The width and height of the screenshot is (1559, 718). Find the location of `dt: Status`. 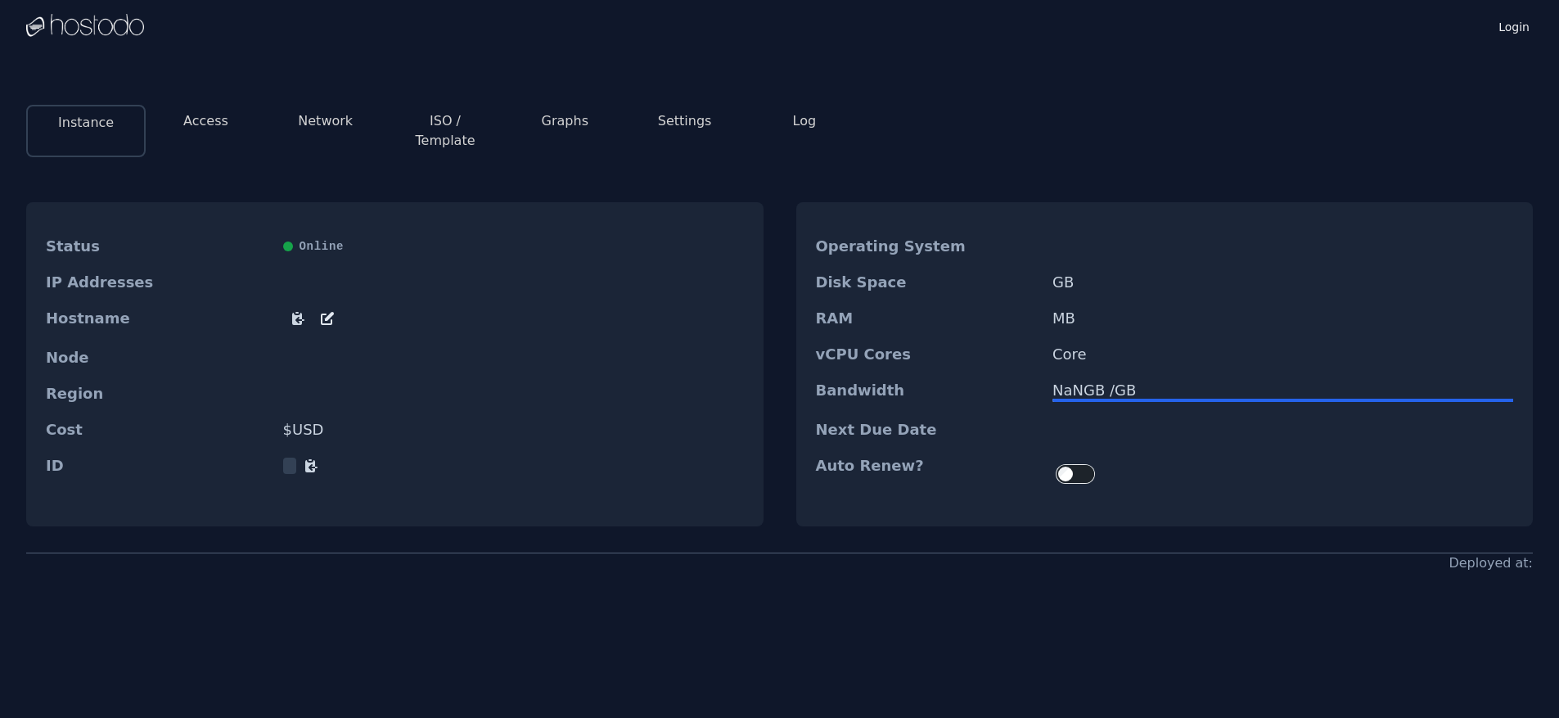

dt: Status is located at coordinates (158, 246).